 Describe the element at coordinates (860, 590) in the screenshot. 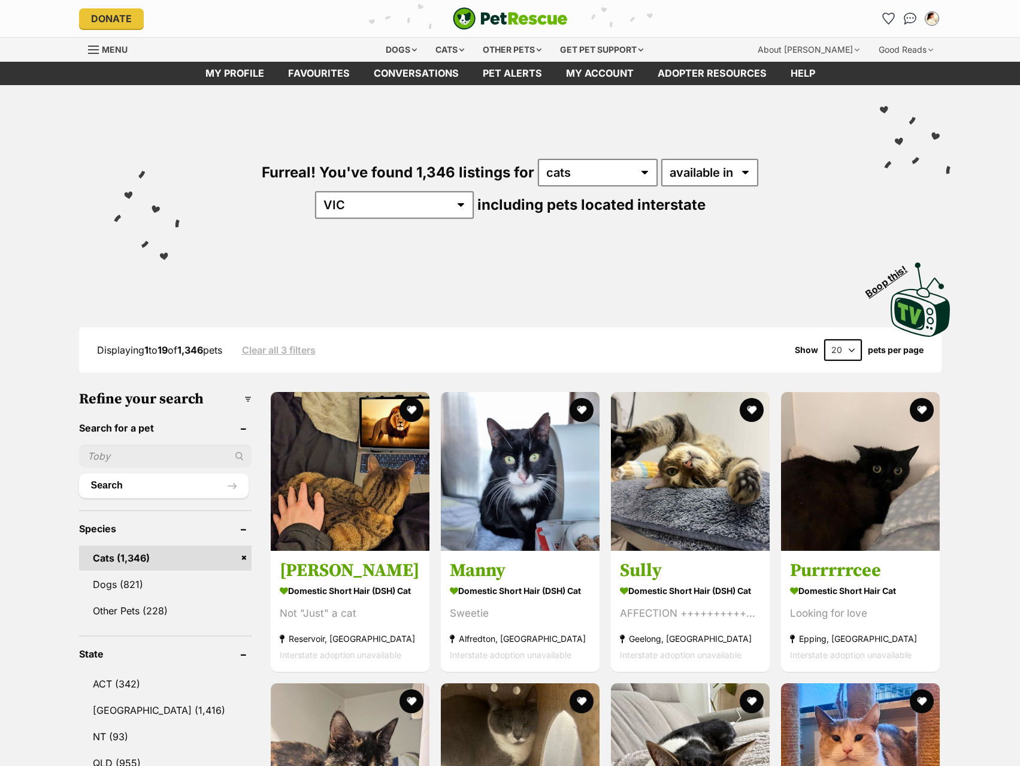

I see `strong: Domestic Short Hair Cat` at that location.